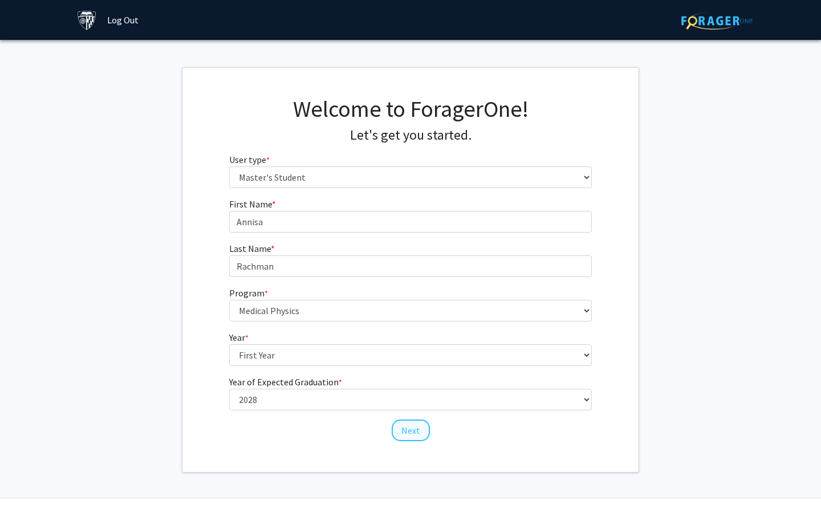 Image resolution: width=821 pixels, height=513 pixels. I want to click on h1: Welcome to ForagerOne!, so click(410, 109).